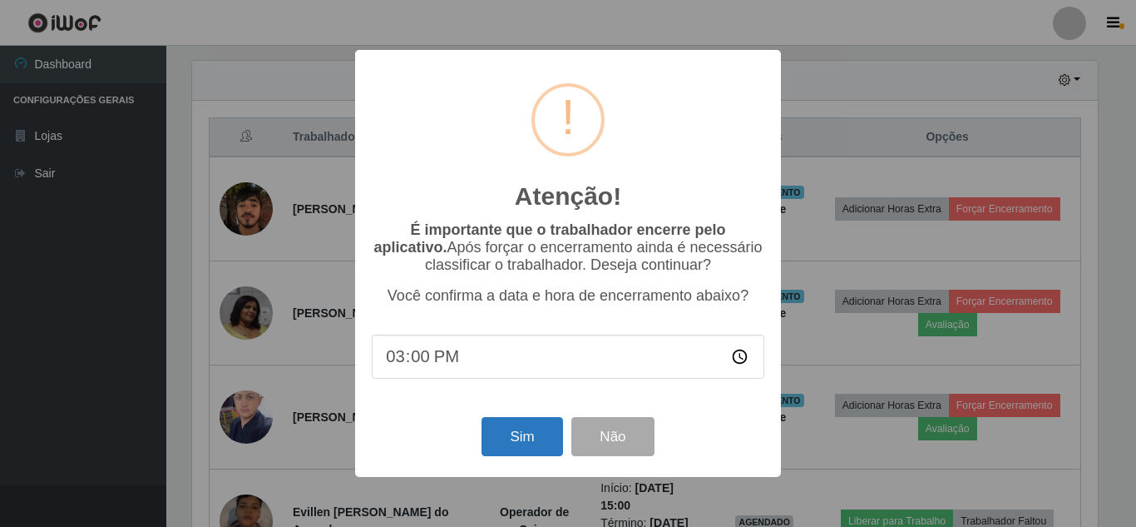 This screenshot has height=527, width=1136. What do you see at coordinates (612, 436) in the screenshot?
I see `button: Não` at bounding box center [612, 436].